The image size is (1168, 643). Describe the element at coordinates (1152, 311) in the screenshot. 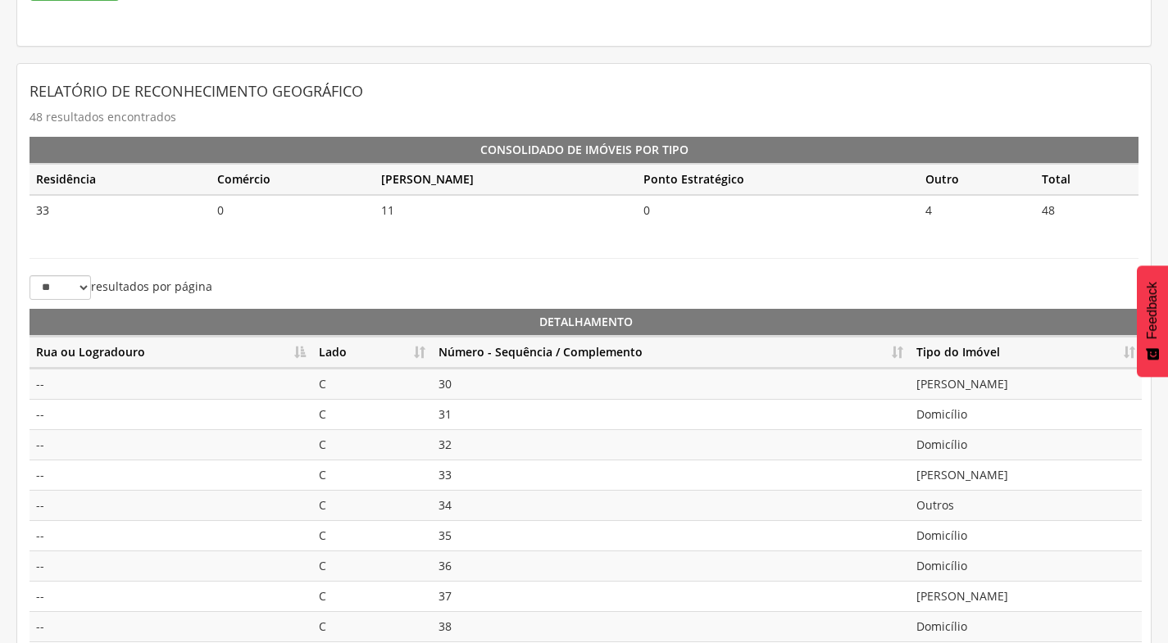

I see `span: Feedback` at that location.